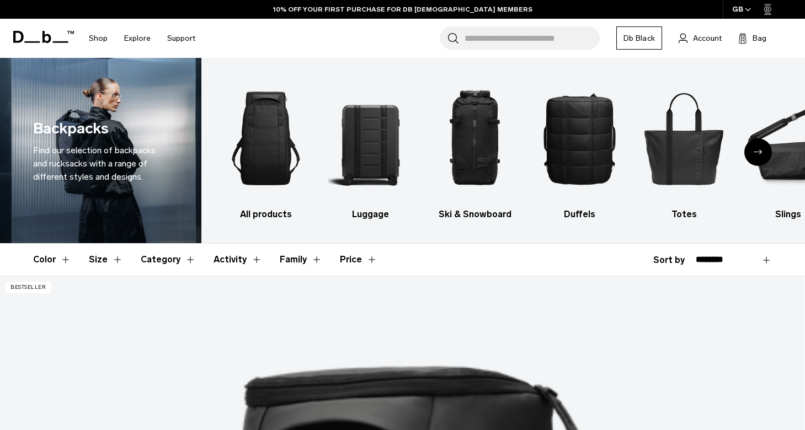 This screenshot has width=805, height=430. What do you see at coordinates (579, 148) in the screenshot?
I see `li: 4 / 10` at bounding box center [579, 148].